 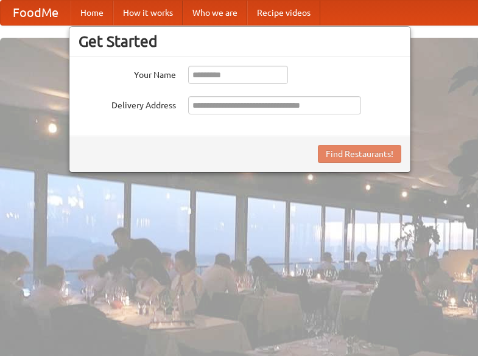 I want to click on button: Find Restaurants!, so click(x=359, y=154).